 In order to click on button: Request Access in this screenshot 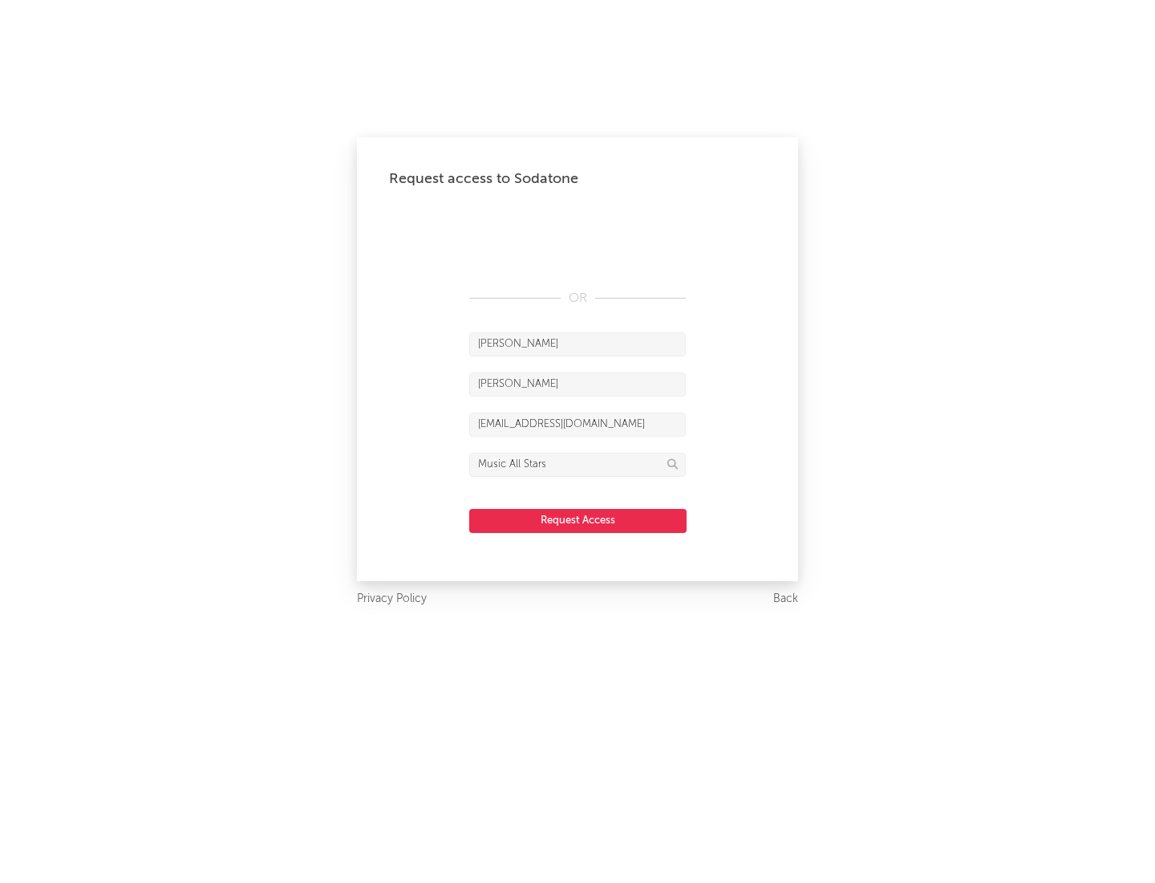, I will do `click(578, 521)`.